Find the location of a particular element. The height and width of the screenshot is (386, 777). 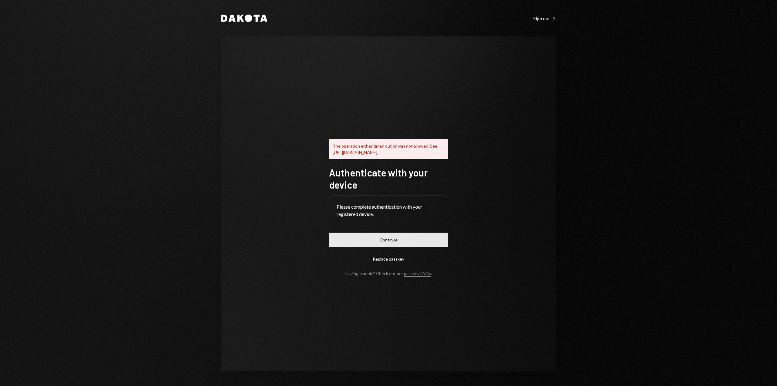

button: Replace passkey is located at coordinates (389, 259).